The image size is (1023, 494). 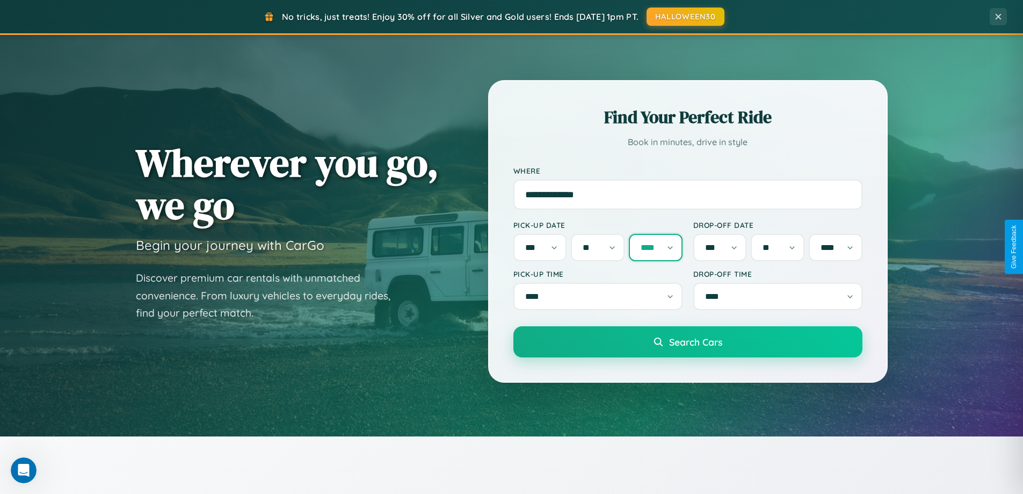 I want to click on label: Pick-up Date, so click(x=598, y=224).